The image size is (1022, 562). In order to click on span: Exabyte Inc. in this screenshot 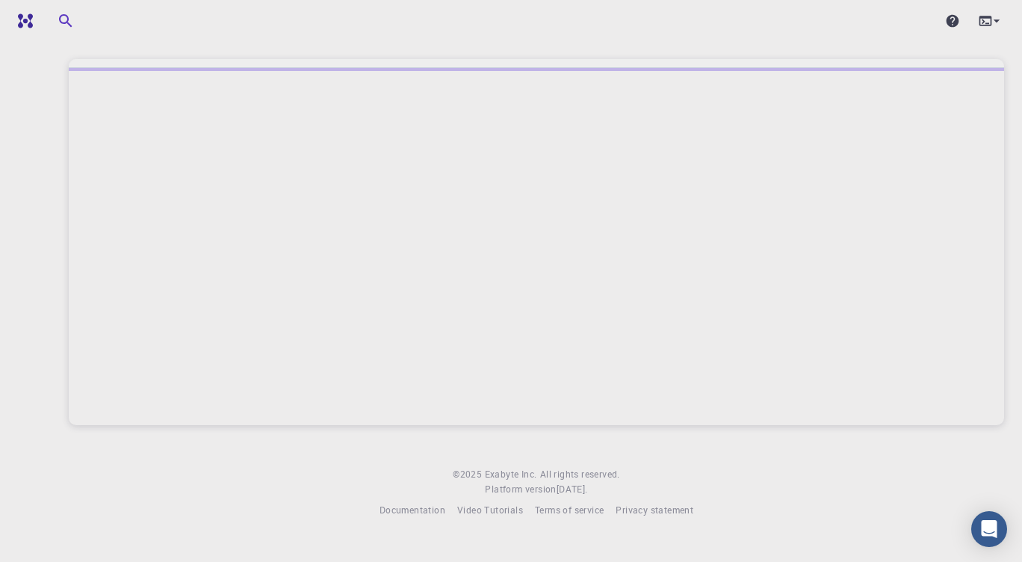, I will do `click(511, 474)`.